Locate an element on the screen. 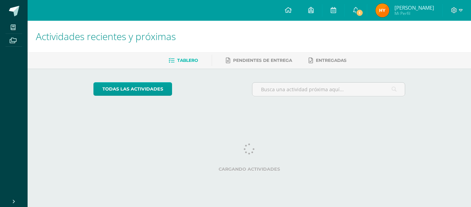 This screenshot has width=471, height=207. span: Actividades recientes y próximas is located at coordinates (106, 36).